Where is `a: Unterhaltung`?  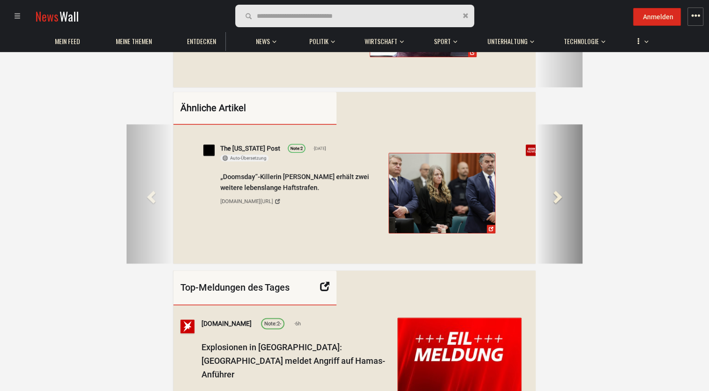
a: Unterhaltung is located at coordinates (507, 41).